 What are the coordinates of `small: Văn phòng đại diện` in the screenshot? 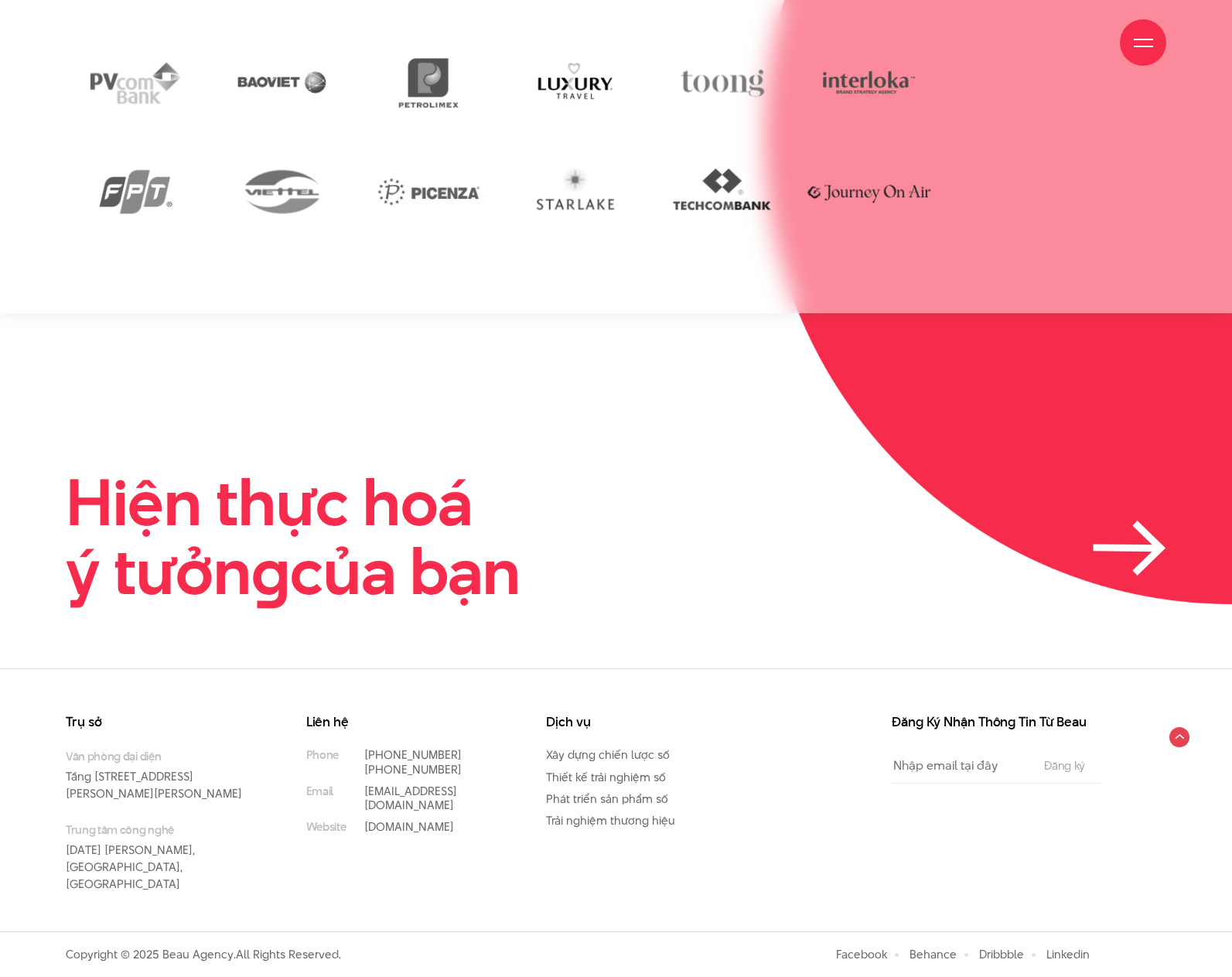 It's located at (163, 756).